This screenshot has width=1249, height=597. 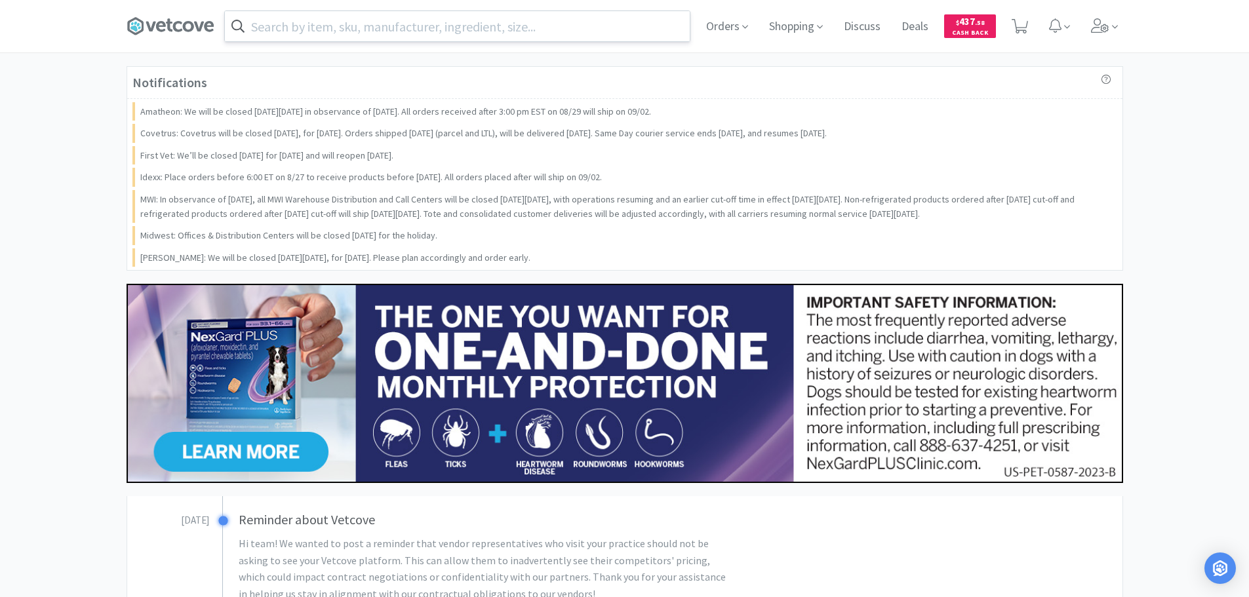 I want to click on img: 24562ba5414042f391a945fa418716b7_350.jpg, so click(x=625, y=384).